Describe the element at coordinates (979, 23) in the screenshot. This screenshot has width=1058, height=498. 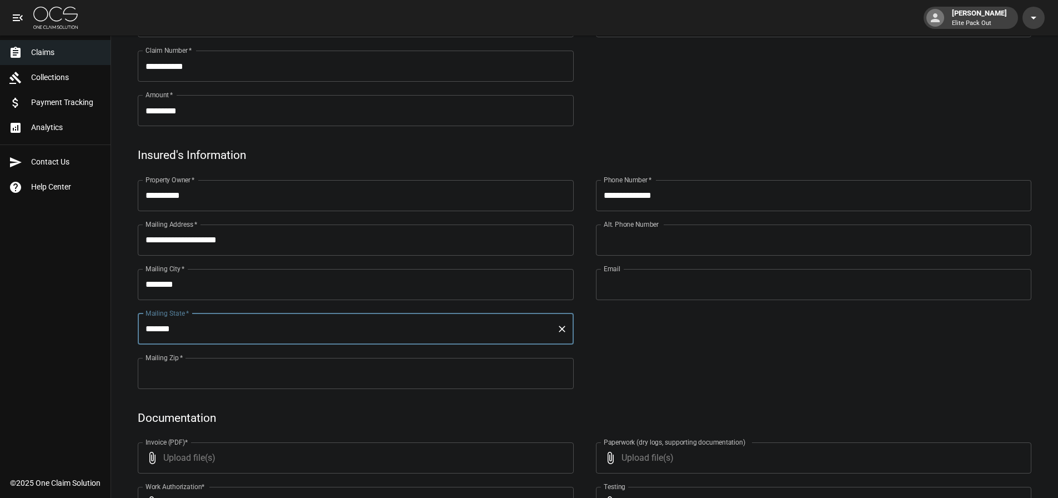
I see `p: Elite Pack Out` at that location.